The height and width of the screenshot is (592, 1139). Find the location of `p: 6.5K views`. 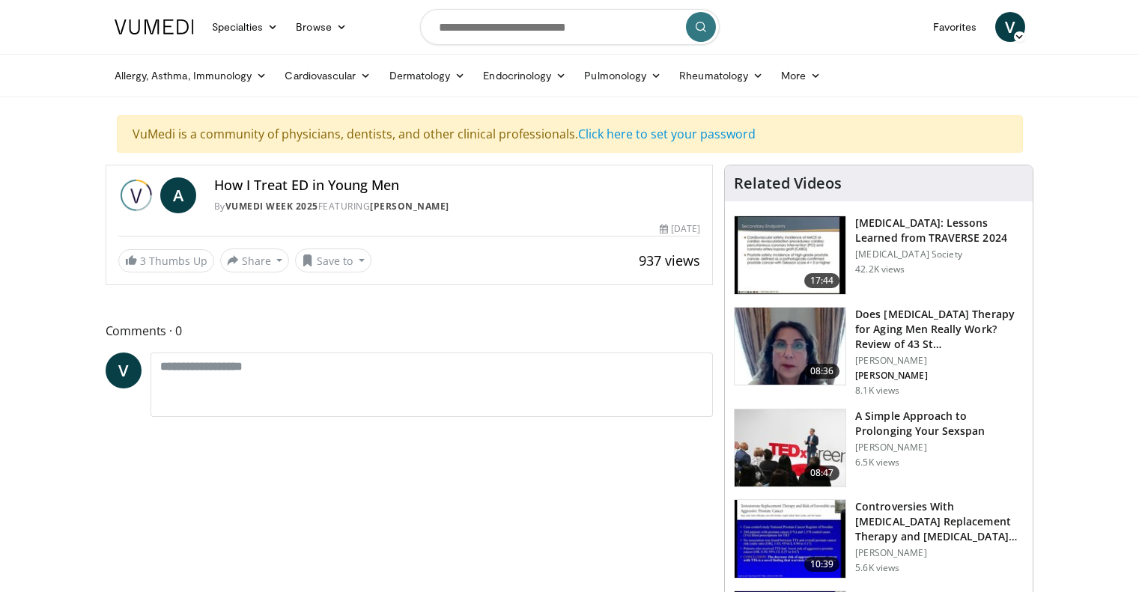

p: 6.5K views is located at coordinates (877, 463).